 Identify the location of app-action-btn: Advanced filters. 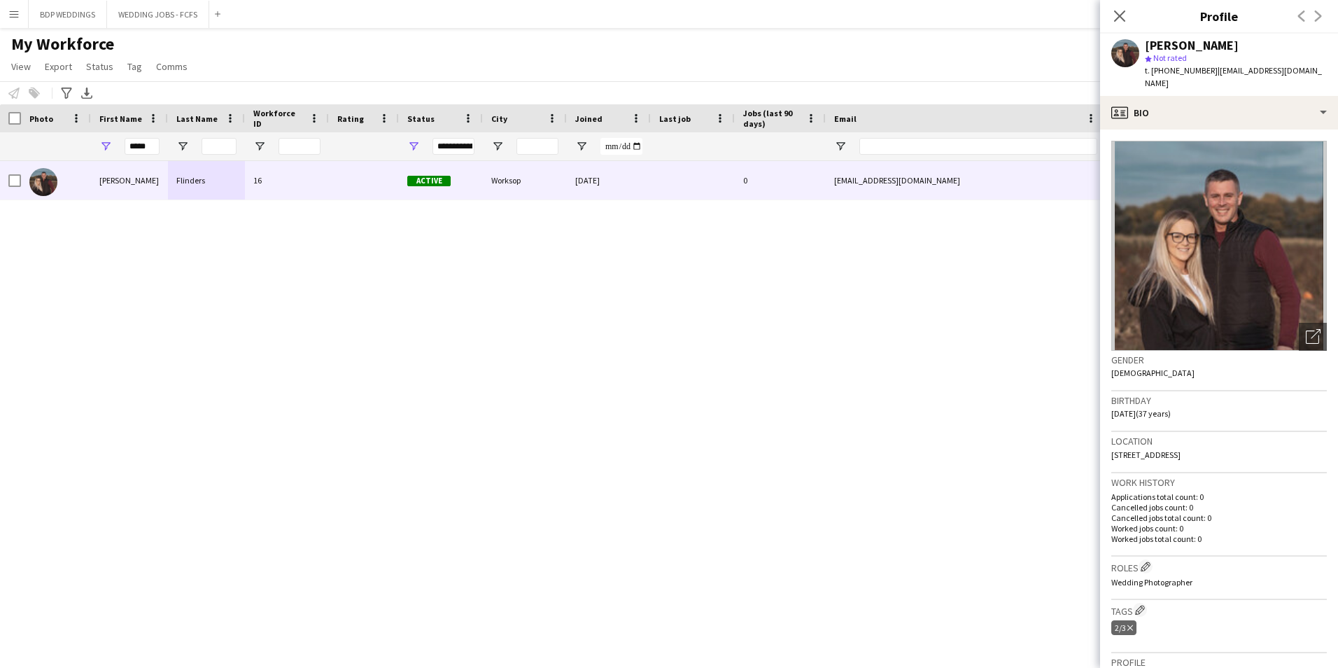
(66, 93).